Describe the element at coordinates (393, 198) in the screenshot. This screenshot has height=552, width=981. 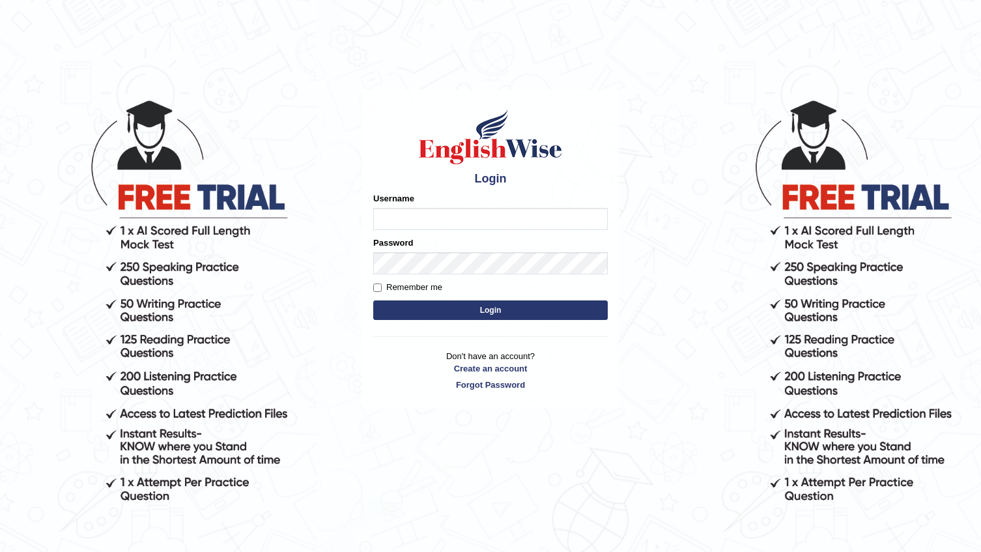
I see `label: Username` at that location.